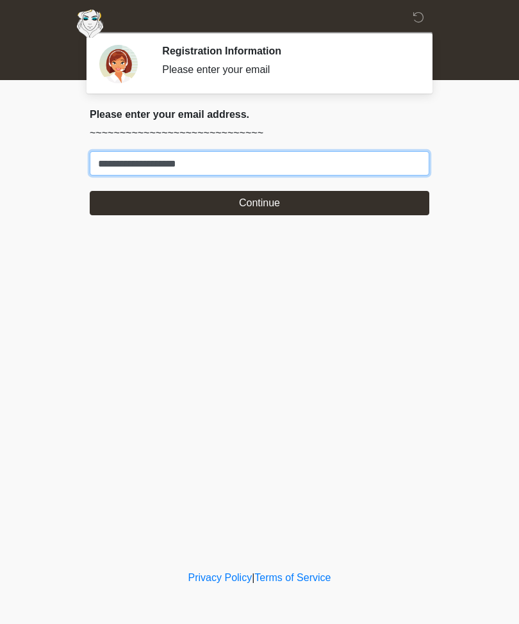 The image size is (519, 624). What do you see at coordinates (119, 64) in the screenshot?
I see `img: Agent Avatar` at bounding box center [119, 64].